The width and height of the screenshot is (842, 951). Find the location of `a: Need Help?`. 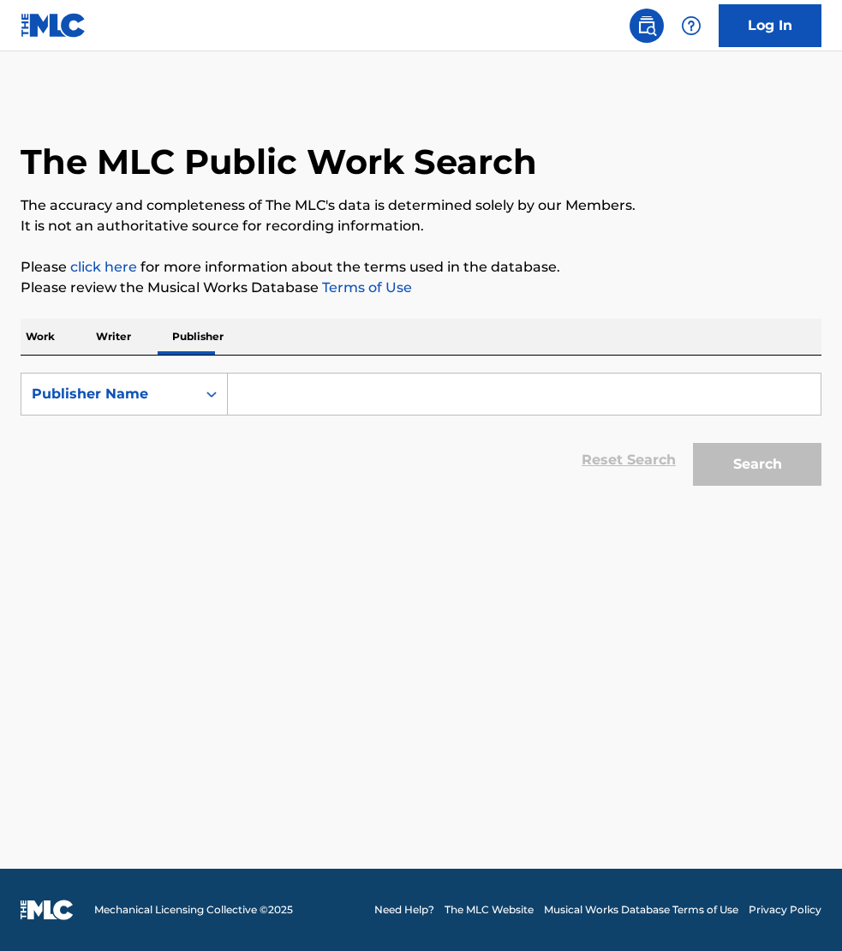

a: Need Help? is located at coordinates (404, 910).